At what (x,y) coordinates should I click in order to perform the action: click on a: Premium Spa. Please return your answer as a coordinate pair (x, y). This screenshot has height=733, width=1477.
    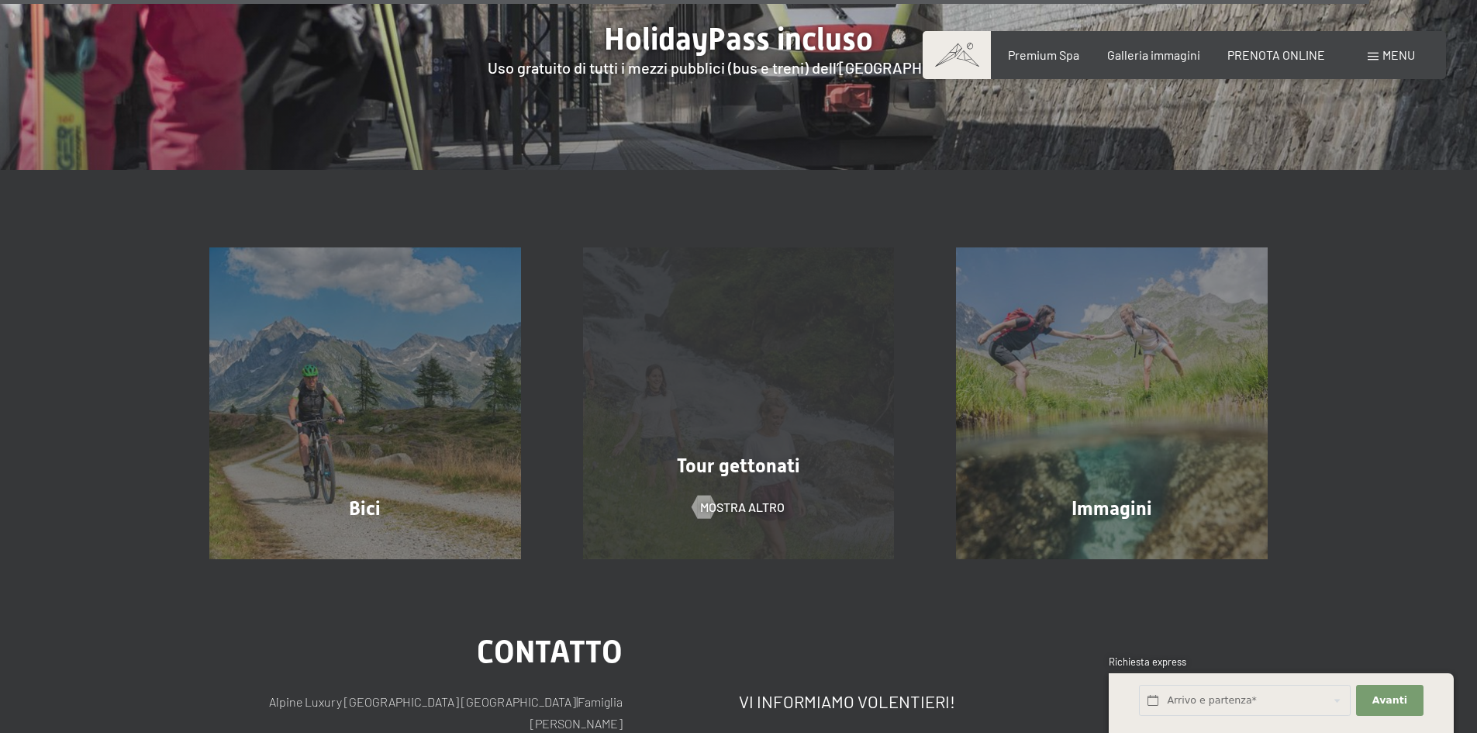
    Looking at the image, I should click on (1044, 54).